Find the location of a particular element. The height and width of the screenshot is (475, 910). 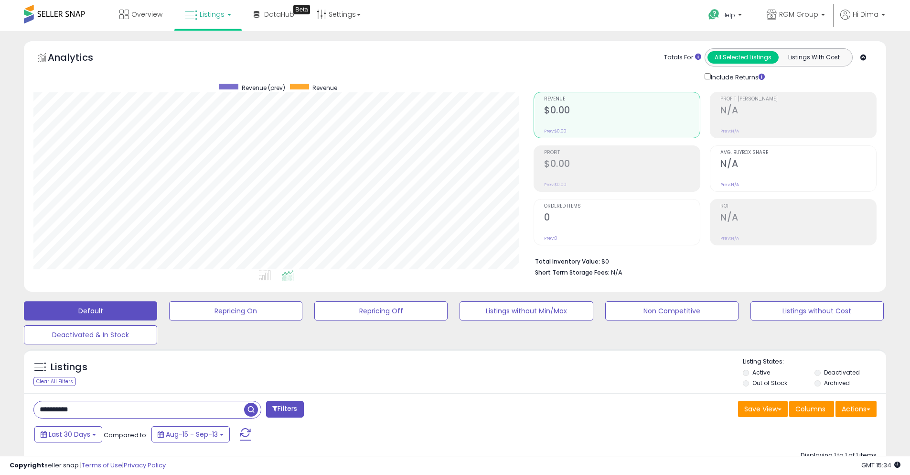

h5: Analytics is located at coordinates (80, 58).